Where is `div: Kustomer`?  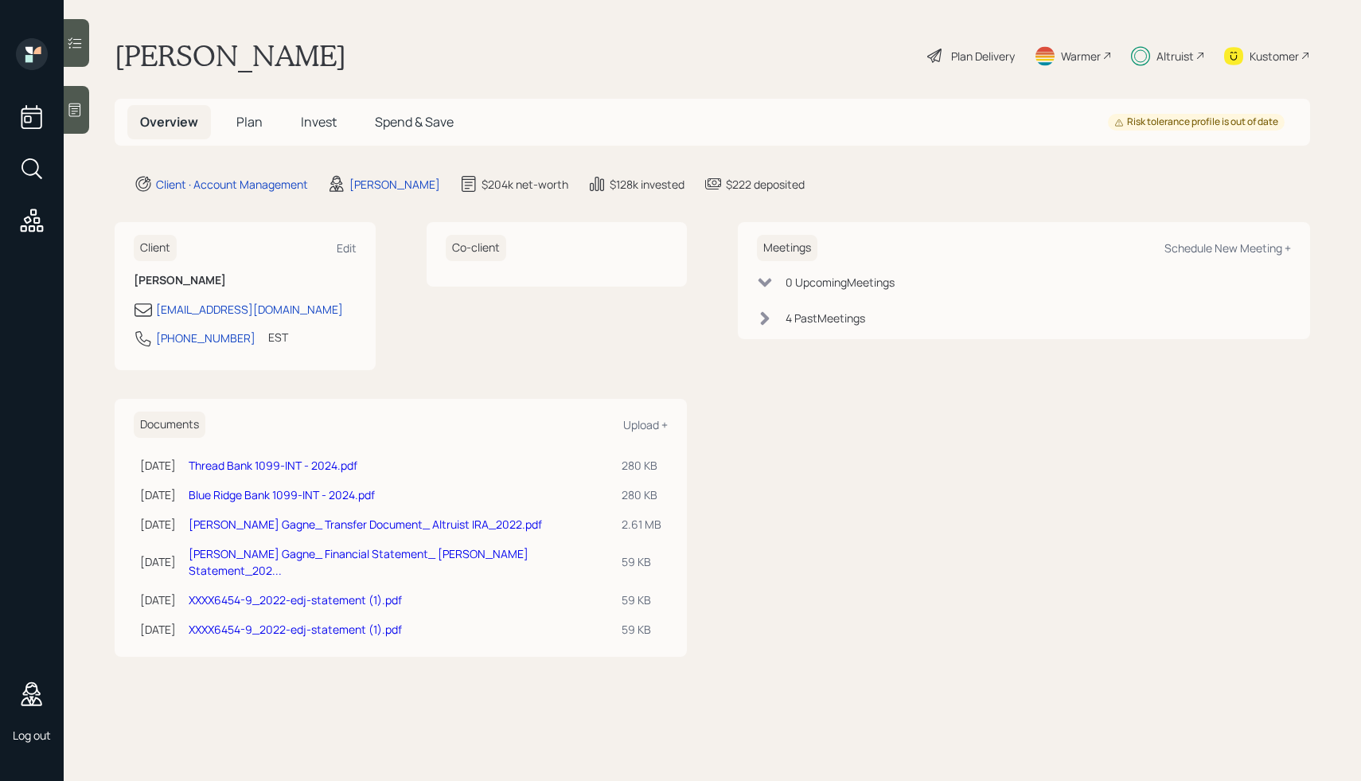 div: Kustomer is located at coordinates (1275, 56).